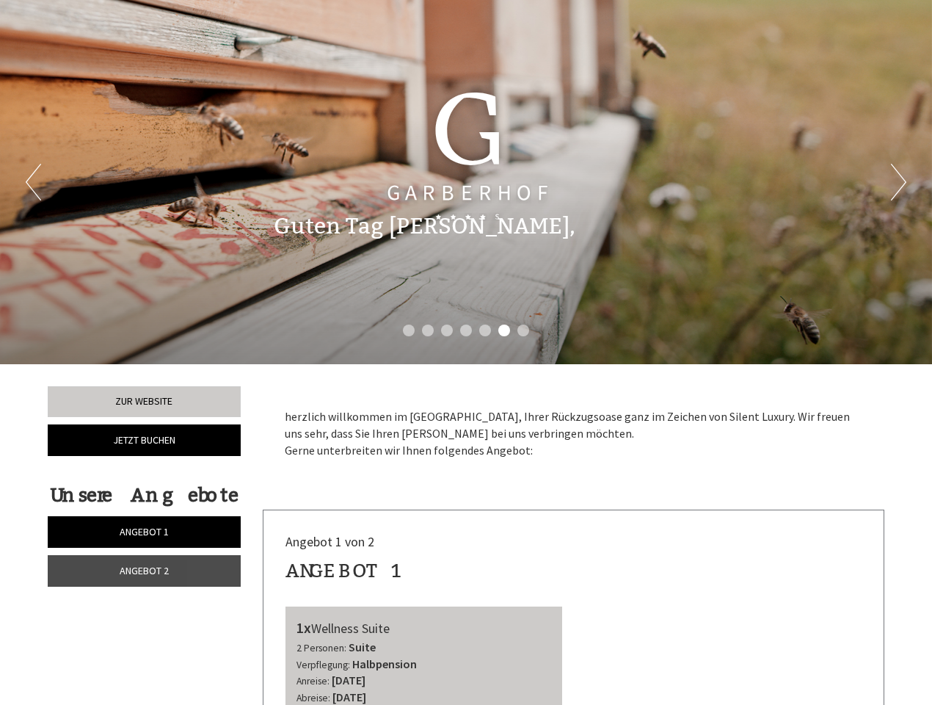 Image resolution: width=932 pixels, height=705 pixels. Describe the element at coordinates (144, 531) in the screenshot. I see `span: Angebot 1` at that location.